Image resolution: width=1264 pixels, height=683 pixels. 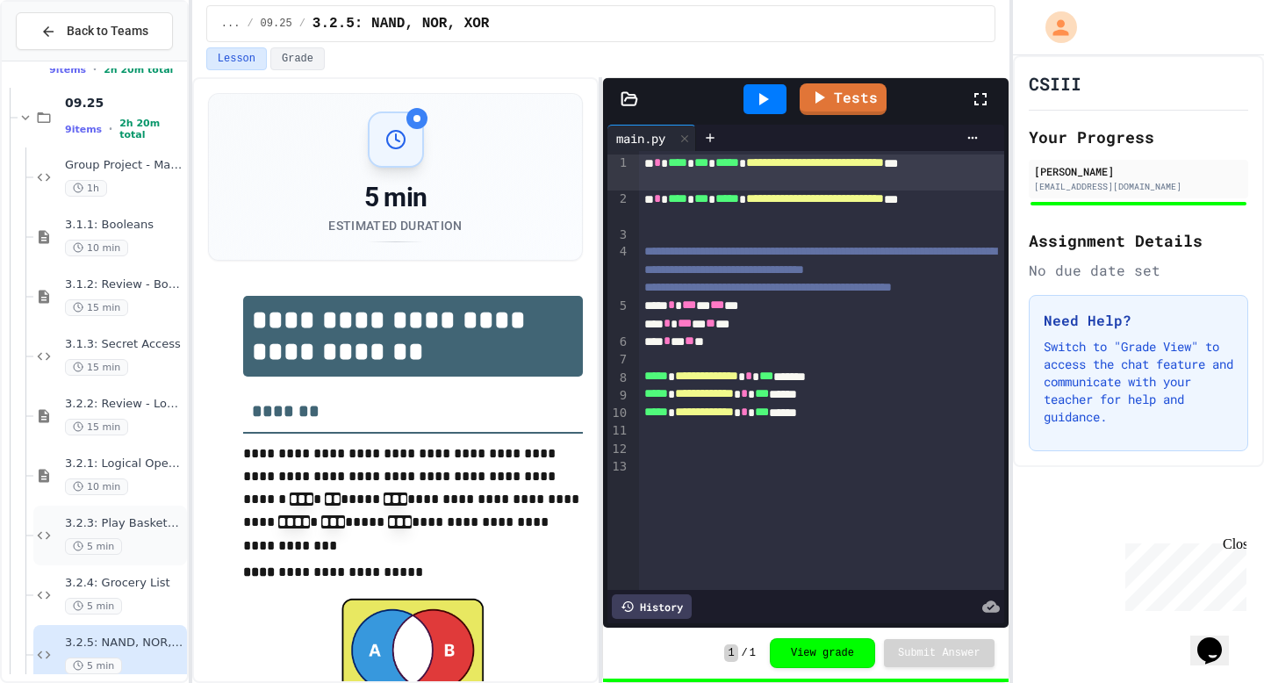 What do you see at coordinates (618, 467) in the screenshot?
I see `div: 13` at bounding box center [618, 467].